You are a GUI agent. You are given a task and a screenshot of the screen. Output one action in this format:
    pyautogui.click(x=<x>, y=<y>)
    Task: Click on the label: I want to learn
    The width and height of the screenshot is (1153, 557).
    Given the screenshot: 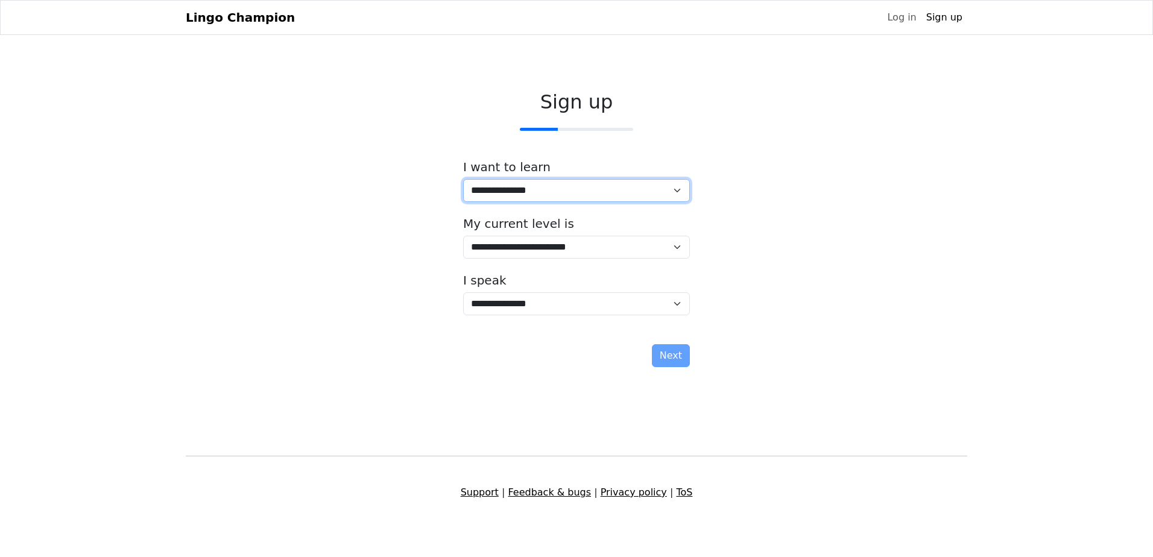 What is the action you would take?
    pyautogui.click(x=507, y=167)
    